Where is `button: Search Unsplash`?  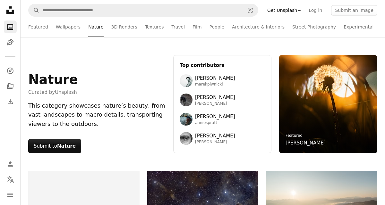
button: Search Unsplash is located at coordinates (34, 10).